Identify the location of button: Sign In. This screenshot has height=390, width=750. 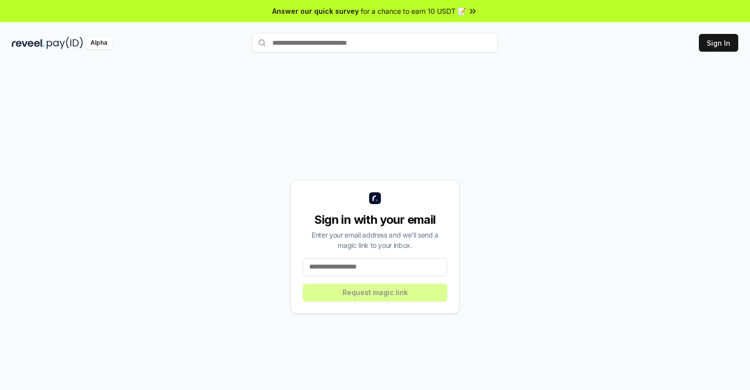
(719, 43).